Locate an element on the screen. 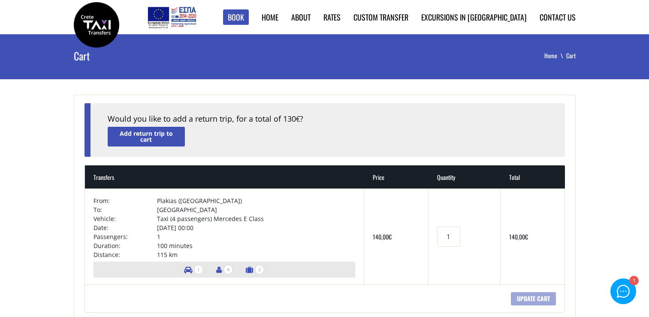 Image resolution: width=649 pixels, height=317 pixels. td: Passengers: is located at coordinates (125, 237).